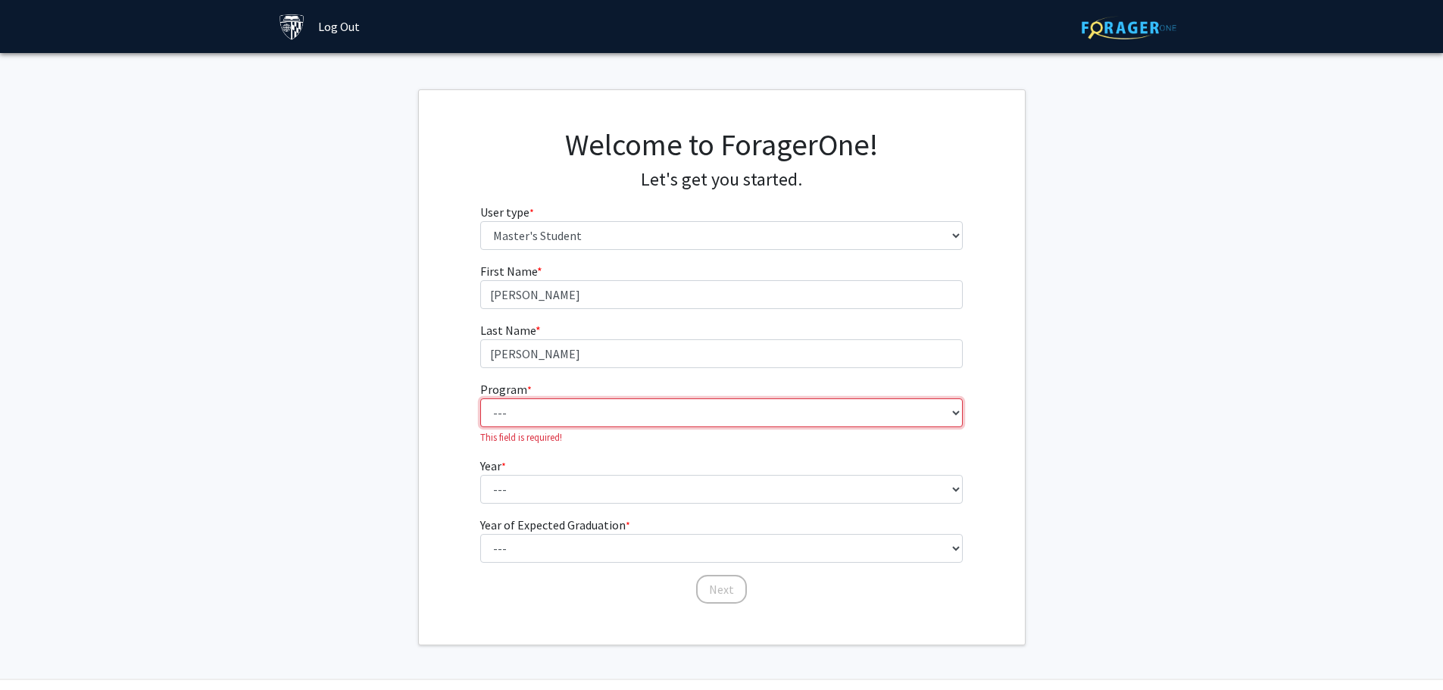 The height and width of the screenshot is (690, 1443). What do you see at coordinates (506, 389) in the screenshot?
I see `label: Program` at bounding box center [506, 389].